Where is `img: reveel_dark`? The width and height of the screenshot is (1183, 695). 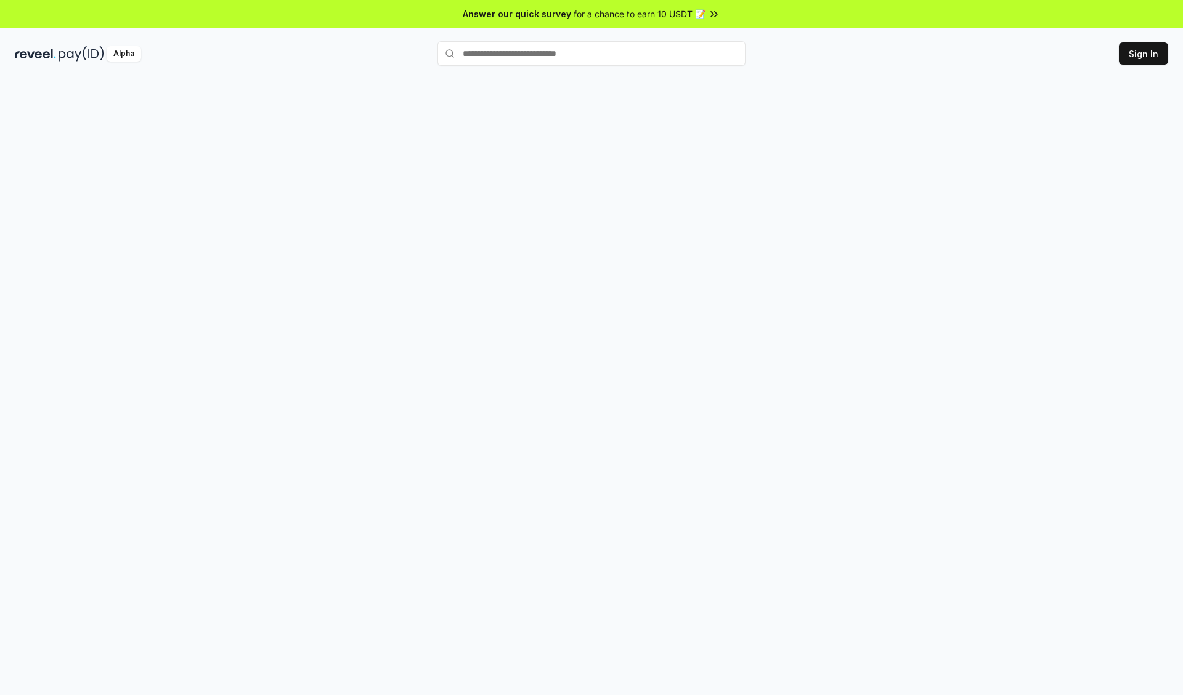
img: reveel_dark is located at coordinates (35, 54).